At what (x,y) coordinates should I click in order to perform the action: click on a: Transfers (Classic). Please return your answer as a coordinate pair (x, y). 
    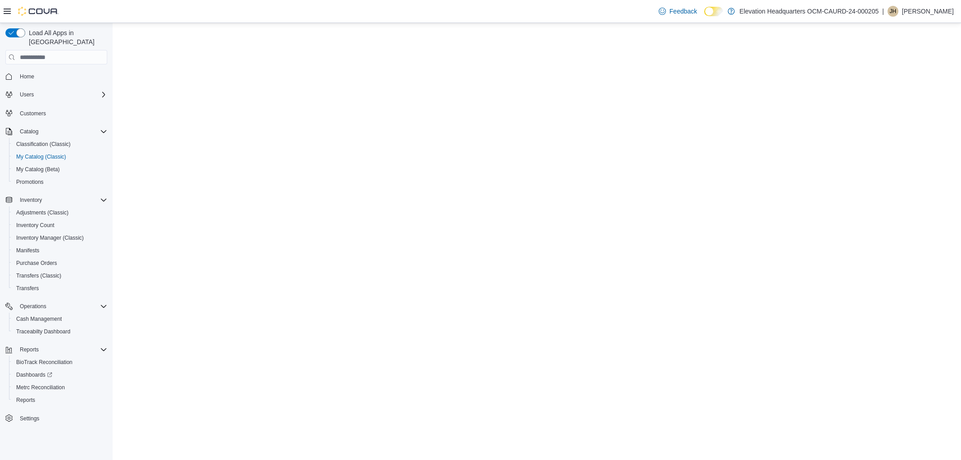
    Looking at the image, I should click on (39, 276).